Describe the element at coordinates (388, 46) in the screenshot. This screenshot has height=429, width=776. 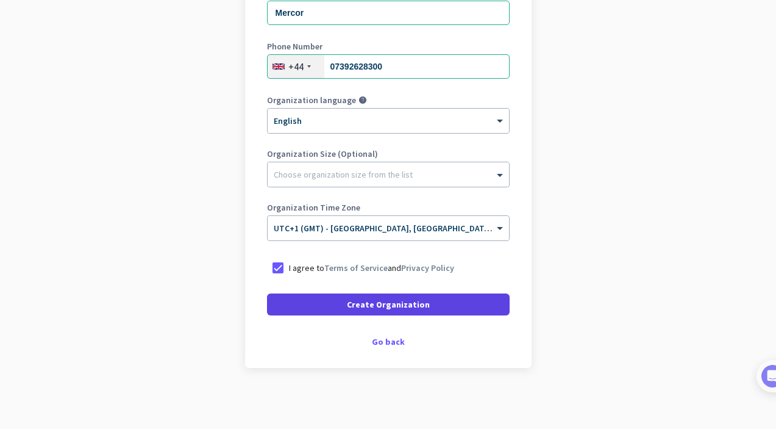
I see `label: Phone Number` at that location.